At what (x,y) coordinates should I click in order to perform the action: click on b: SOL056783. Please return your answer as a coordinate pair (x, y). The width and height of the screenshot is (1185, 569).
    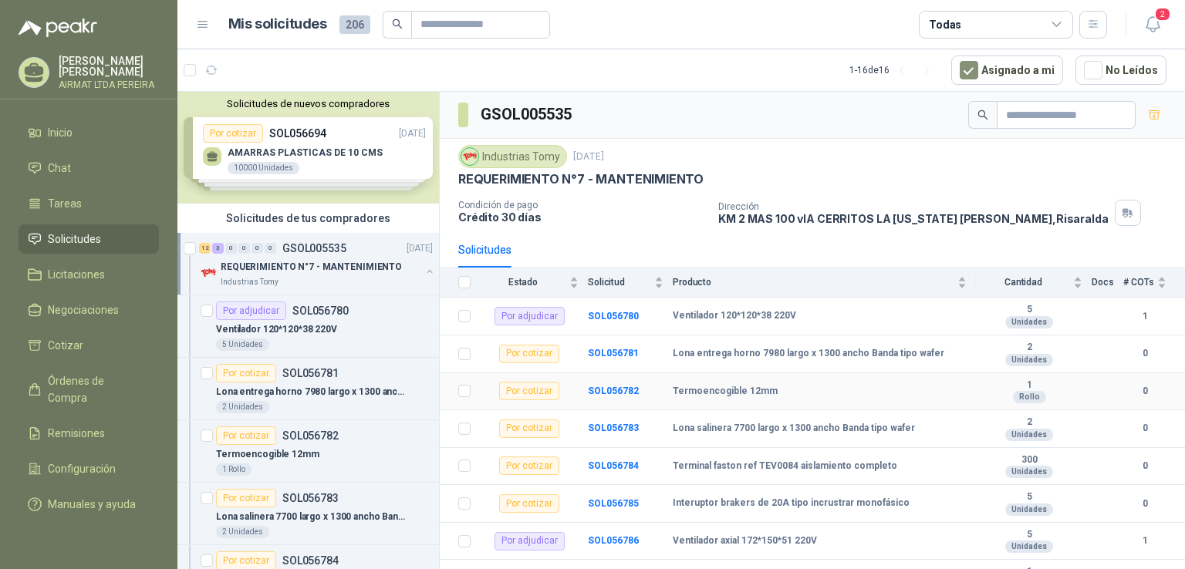
    Looking at the image, I should click on (613, 428).